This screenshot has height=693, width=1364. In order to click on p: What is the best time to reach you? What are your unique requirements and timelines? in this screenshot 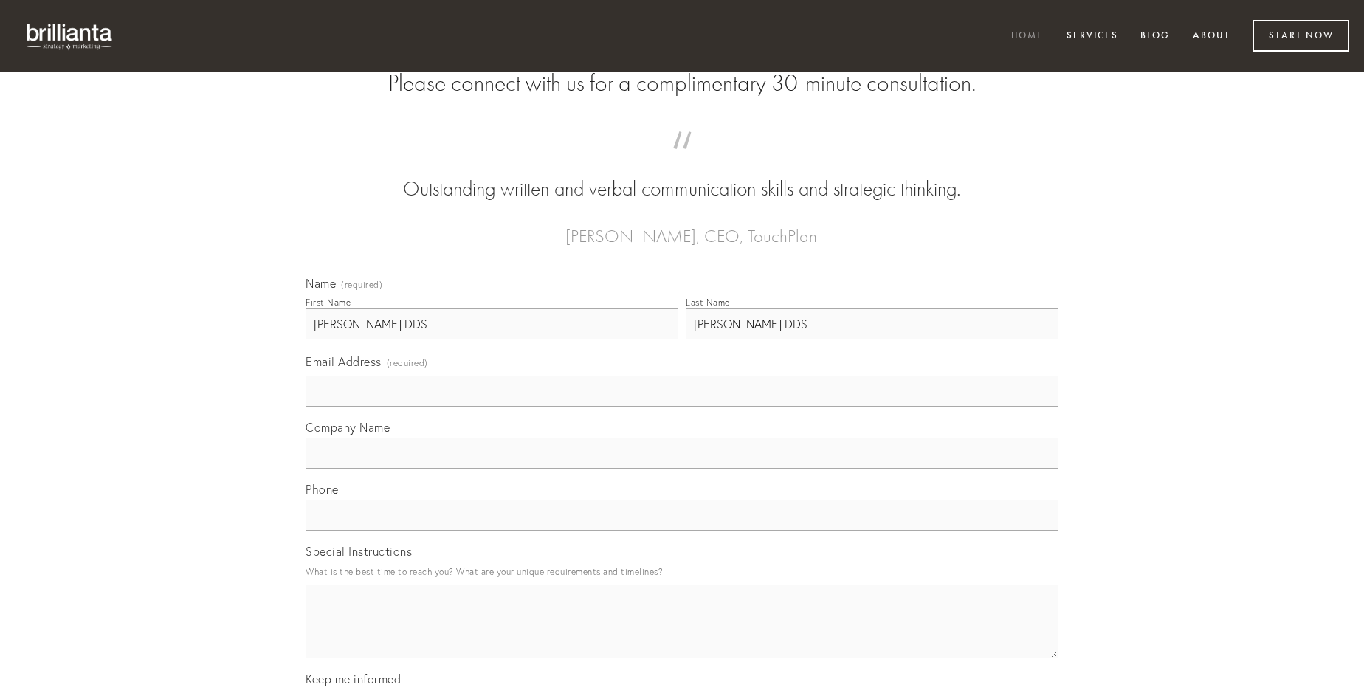, I will do `click(682, 571)`.